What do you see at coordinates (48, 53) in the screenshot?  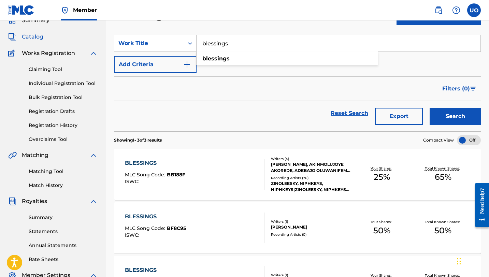 I see `span: Works Registration` at bounding box center [48, 53].